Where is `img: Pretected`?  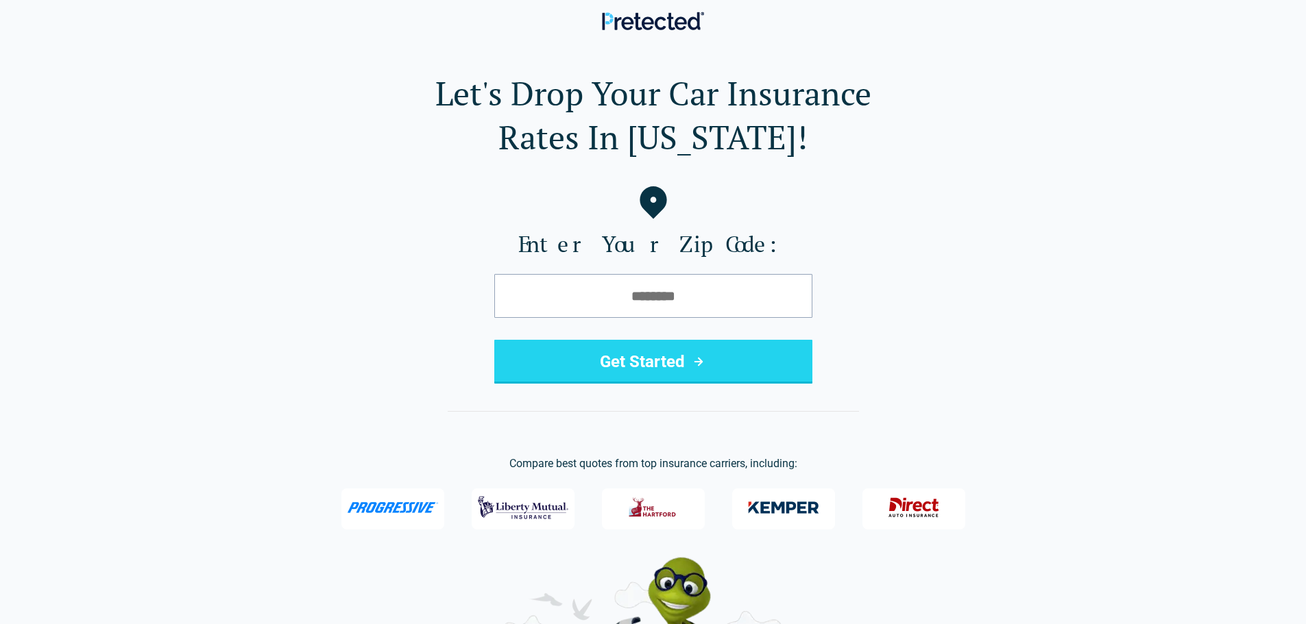
img: Pretected is located at coordinates (653, 21).